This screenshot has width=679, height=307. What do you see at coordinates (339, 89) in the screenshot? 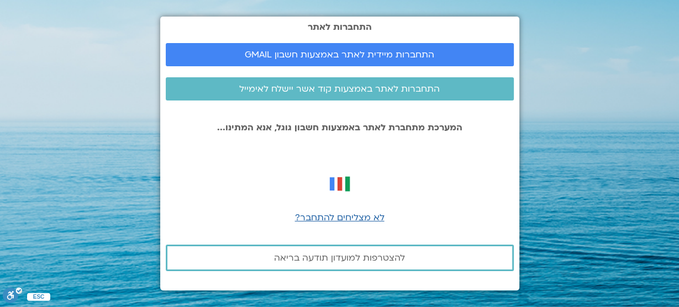
I see `span: התחברות לאתר באמצעות קוד אשר יישלח לאימייל` at bounding box center [339, 89].